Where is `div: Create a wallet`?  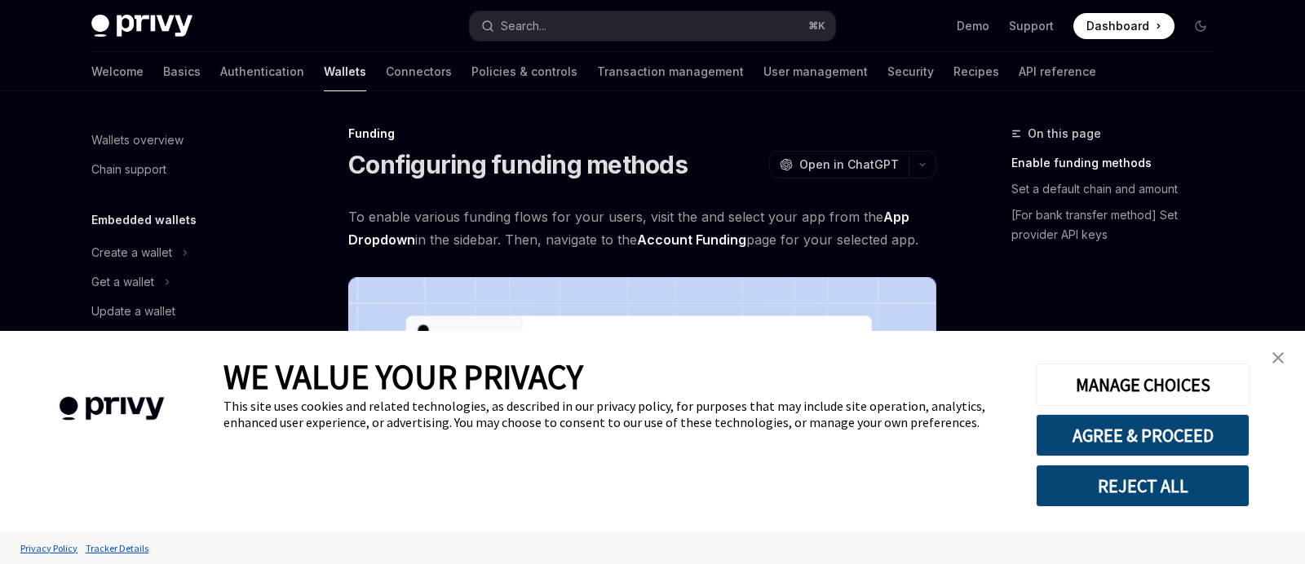
div: Create a wallet is located at coordinates (131, 253).